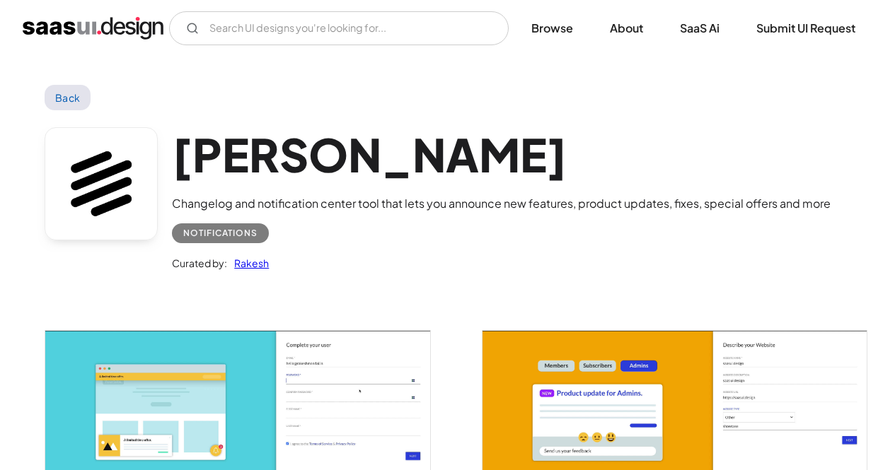 Image resolution: width=895 pixels, height=470 pixels. I want to click on a: Browse, so click(552, 28).